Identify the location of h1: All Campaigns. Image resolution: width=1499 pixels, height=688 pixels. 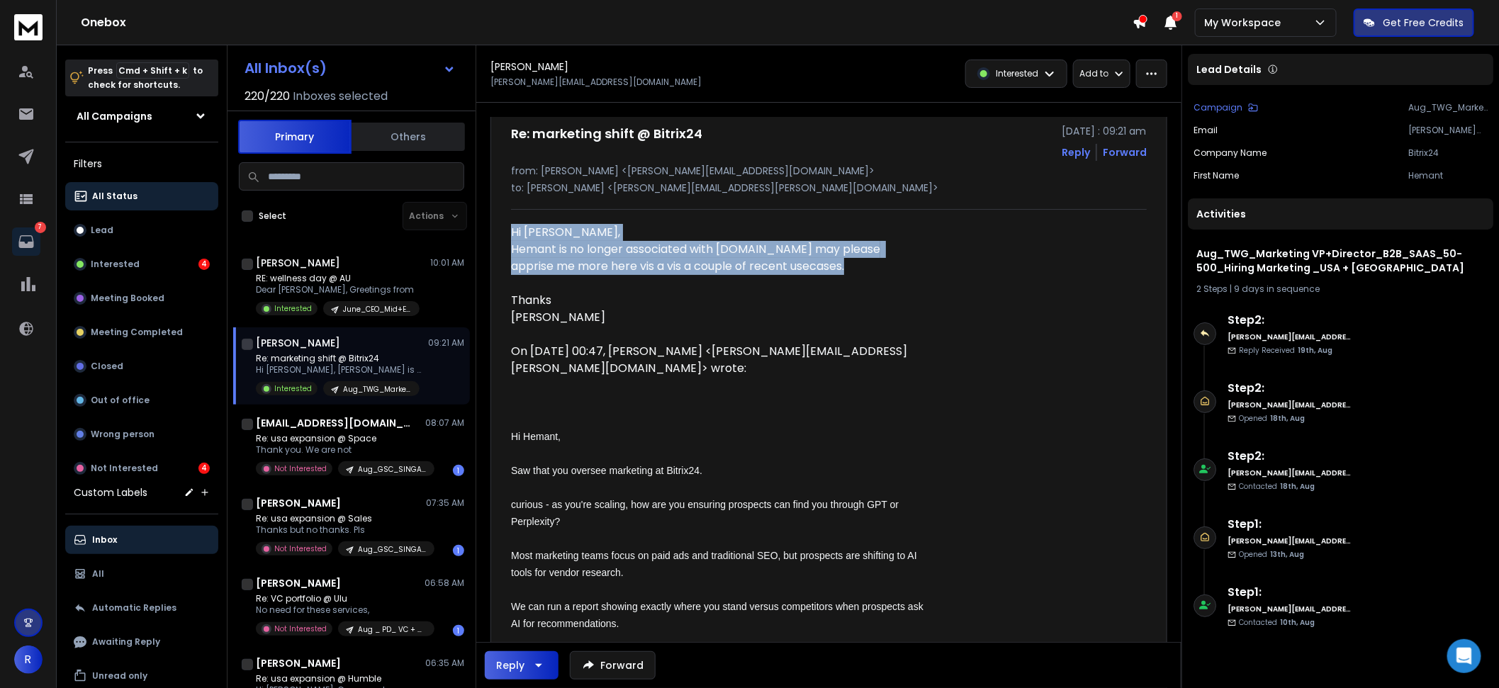
(114, 116).